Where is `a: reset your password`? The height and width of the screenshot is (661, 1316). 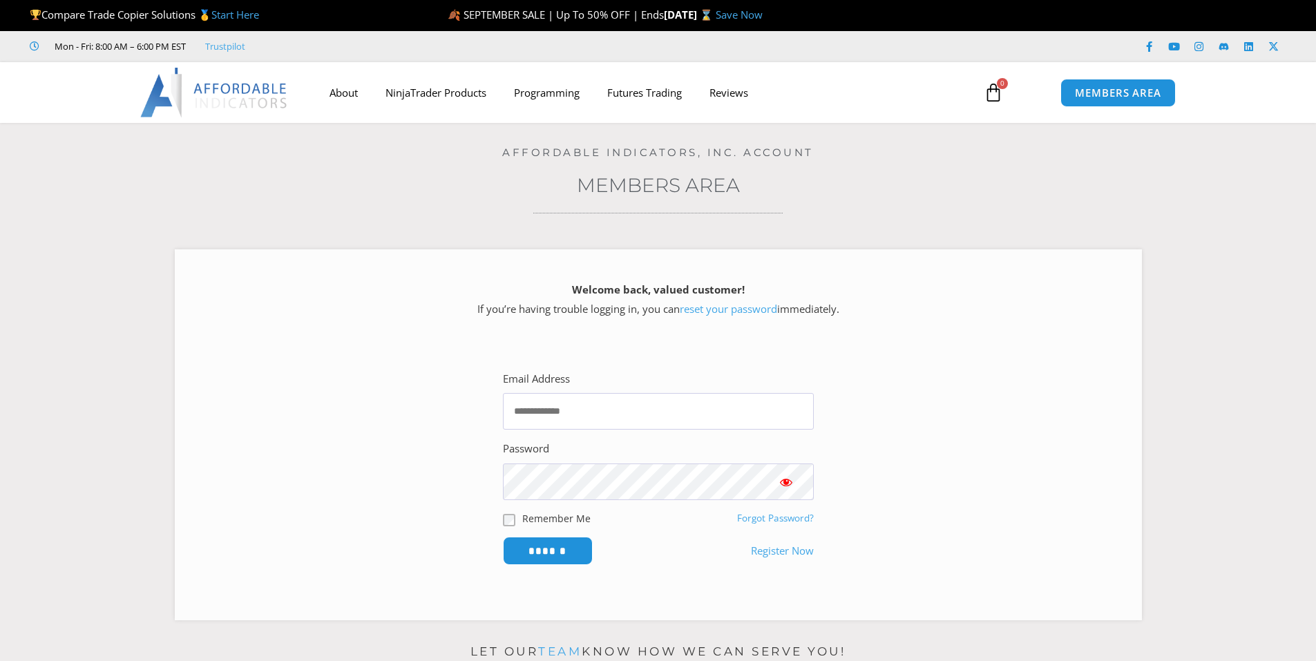
a: reset your password is located at coordinates (728, 309).